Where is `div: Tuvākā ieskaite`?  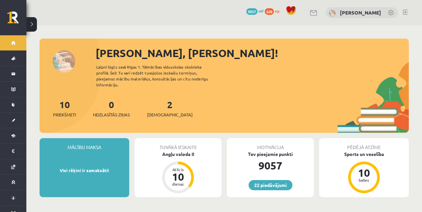
div: Tuvākā ieskaite is located at coordinates (178, 145).